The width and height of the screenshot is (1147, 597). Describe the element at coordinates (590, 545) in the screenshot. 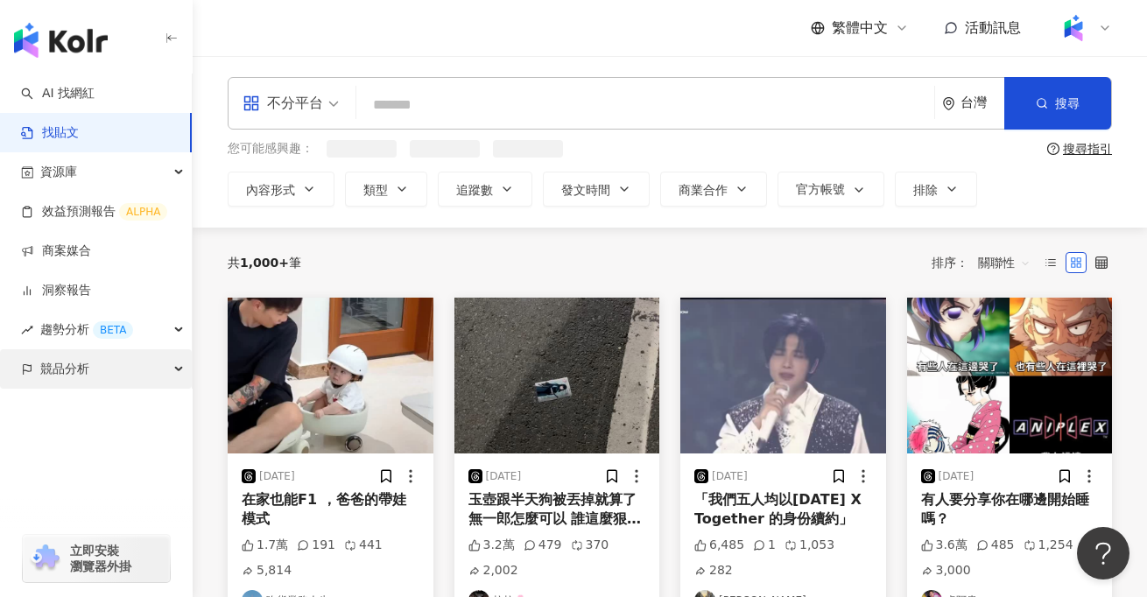

I see `div: 370` at that location.